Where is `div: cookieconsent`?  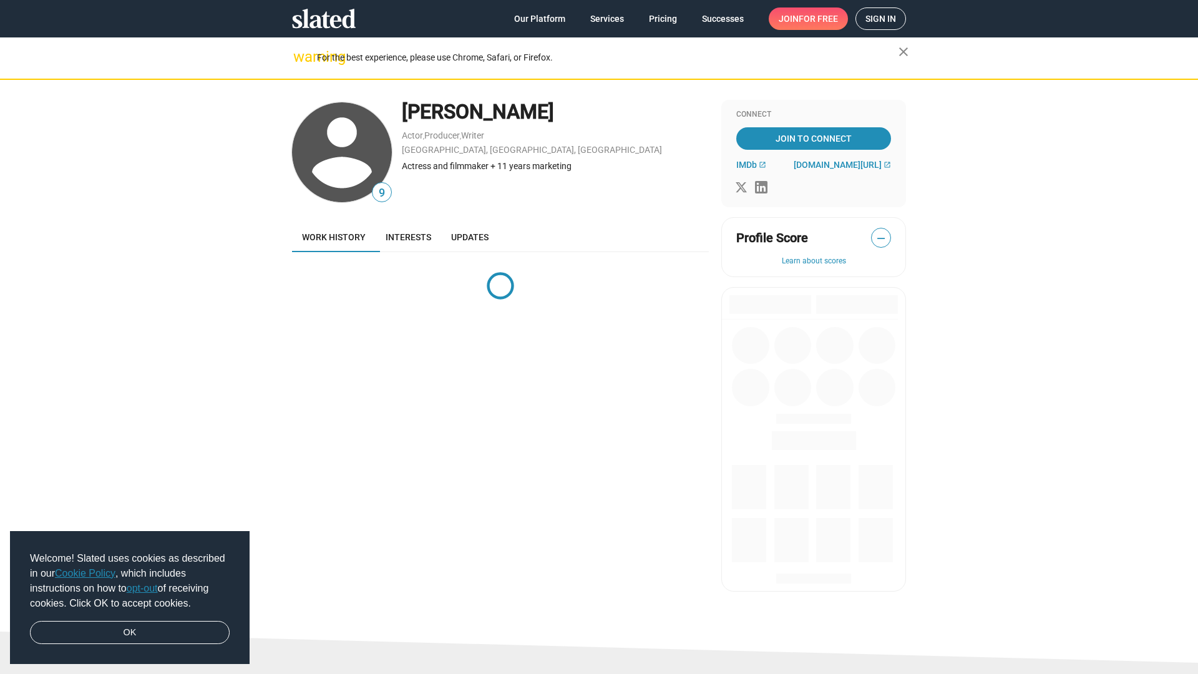 div: cookieconsent is located at coordinates (130, 598).